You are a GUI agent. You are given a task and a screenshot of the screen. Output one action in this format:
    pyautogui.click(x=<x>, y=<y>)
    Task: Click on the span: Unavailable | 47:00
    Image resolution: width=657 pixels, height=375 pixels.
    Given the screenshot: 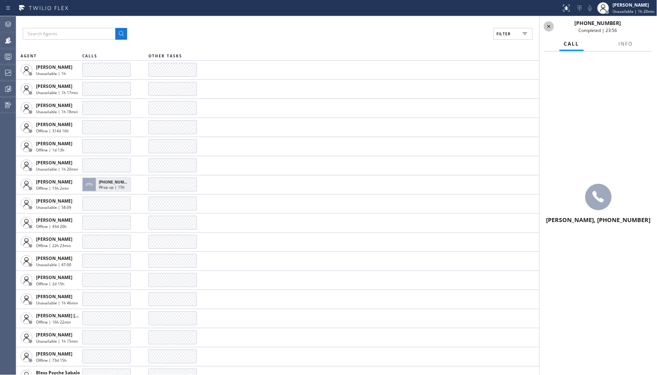 What is the action you would take?
    pyautogui.click(x=54, y=265)
    